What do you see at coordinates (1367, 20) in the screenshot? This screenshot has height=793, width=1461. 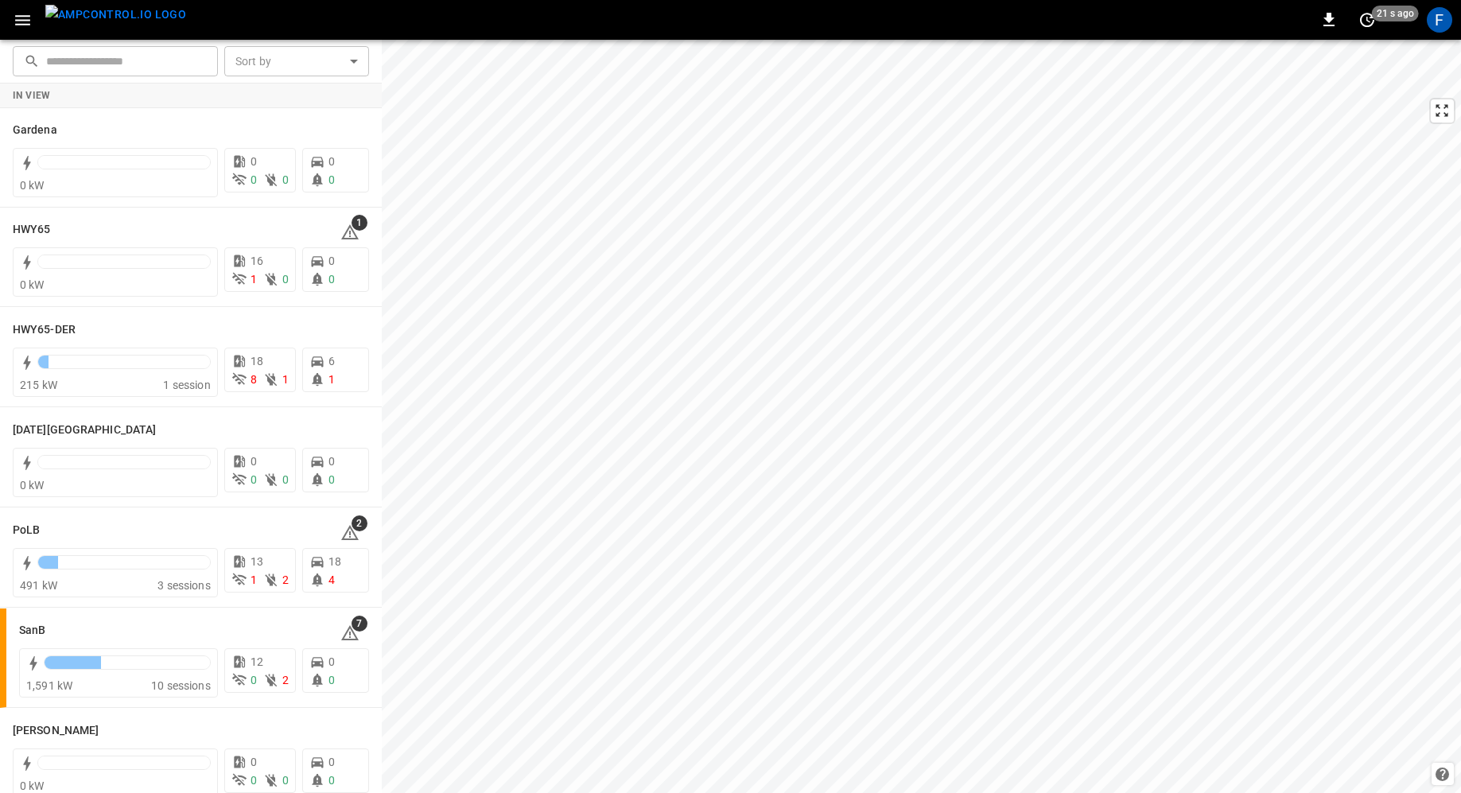 I see `button: set refresh interval` at bounding box center [1367, 20].